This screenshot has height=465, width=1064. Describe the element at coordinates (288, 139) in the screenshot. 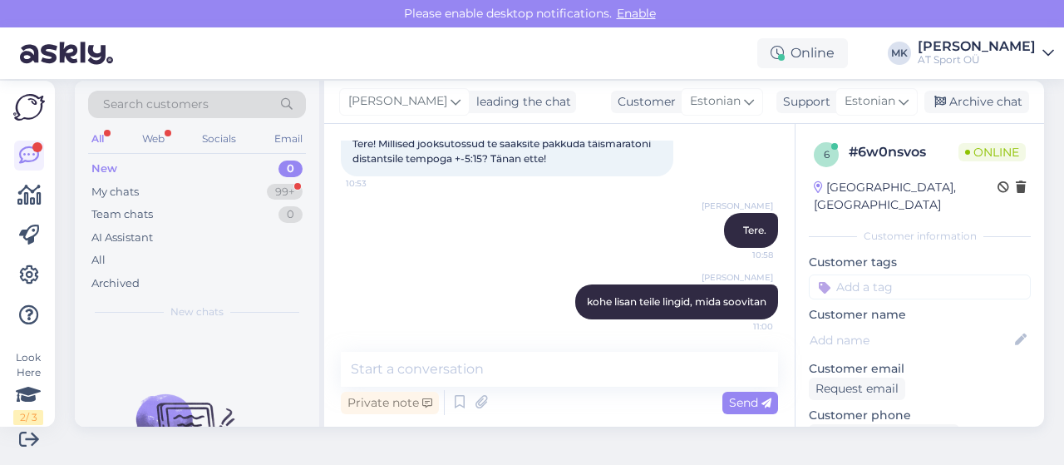

I see `div: Email` at that location.